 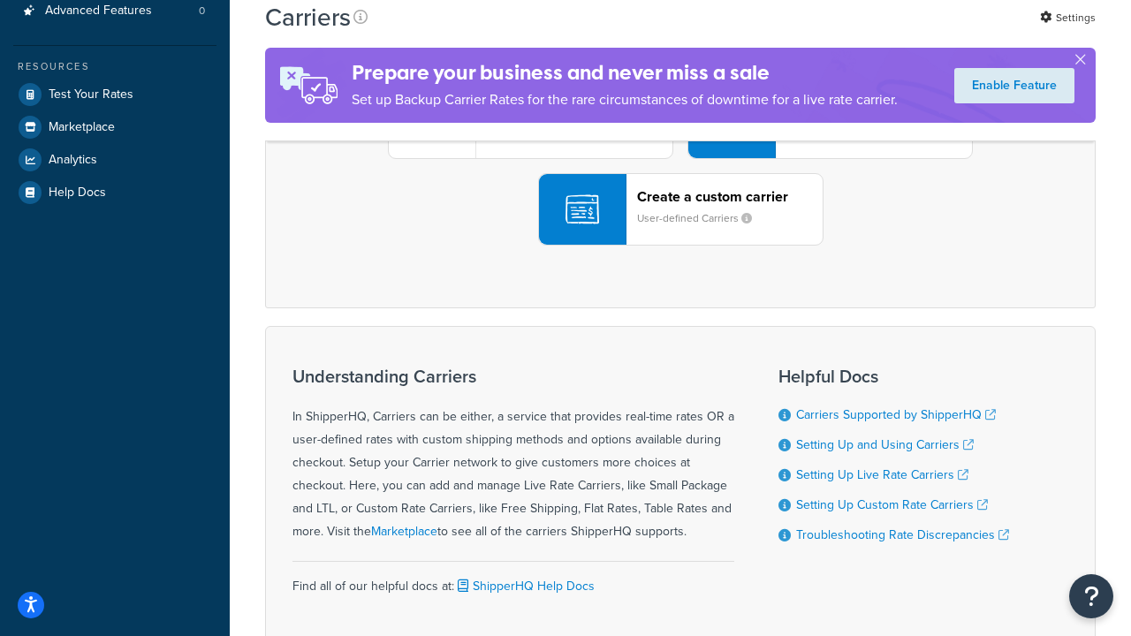 What do you see at coordinates (892, 505) in the screenshot?
I see `a: Setting Up Custom Rate Carriers` at bounding box center [892, 505].